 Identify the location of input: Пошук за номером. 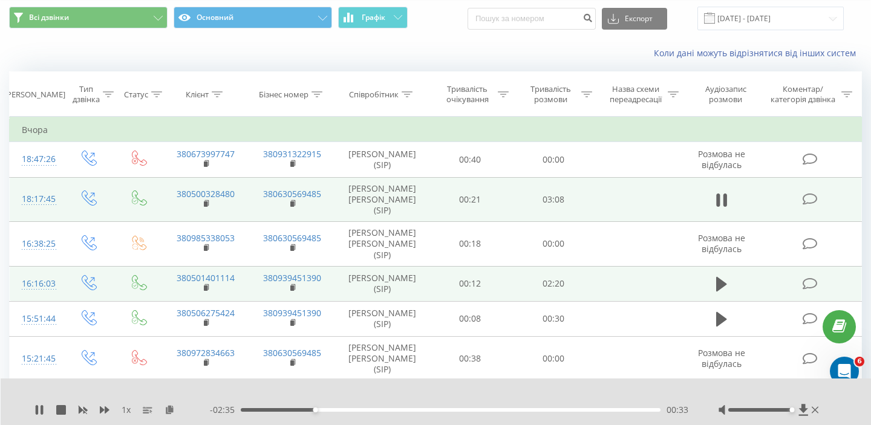
(532, 19).